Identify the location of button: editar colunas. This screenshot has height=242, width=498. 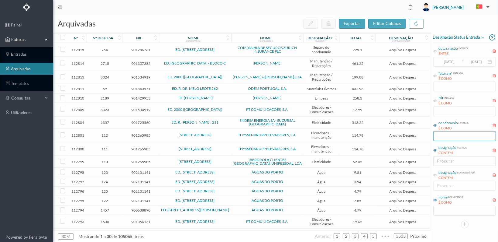
(387, 24).